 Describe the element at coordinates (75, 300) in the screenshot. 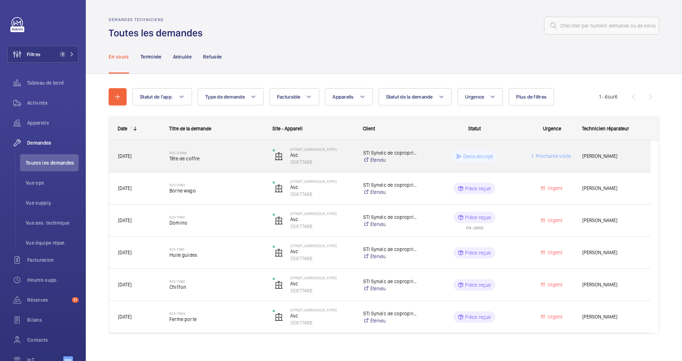

I see `span: 71` at that location.